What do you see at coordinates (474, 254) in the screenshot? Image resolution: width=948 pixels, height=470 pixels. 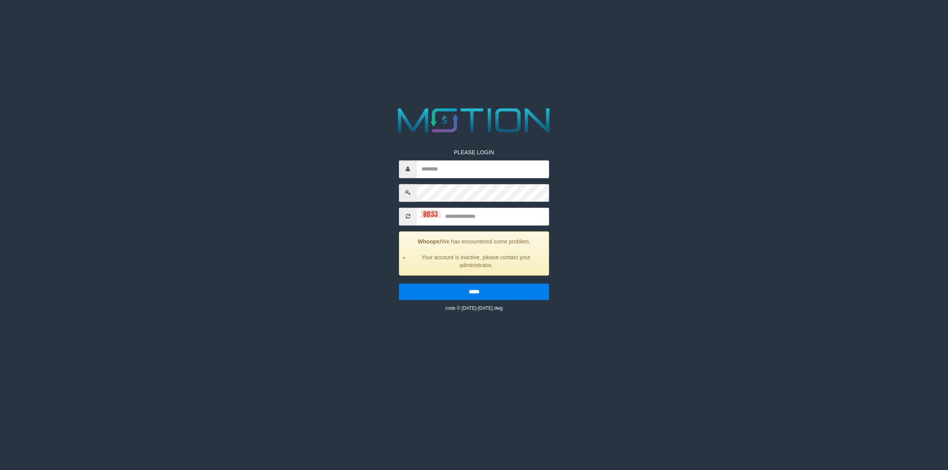 I see `div: We has encountered some problem.` at bounding box center [474, 254].